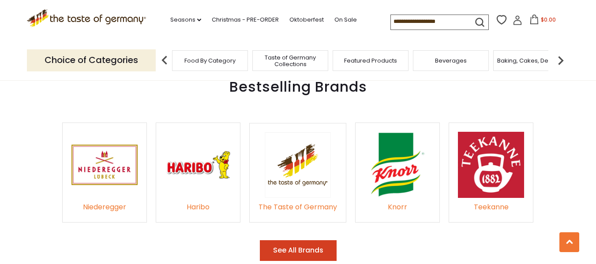 This screenshot has height=264, width=596. What do you see at coordinates (164, 60) in the screenshot?
I see `img: previous arrow` at bounding box center [164, 60].